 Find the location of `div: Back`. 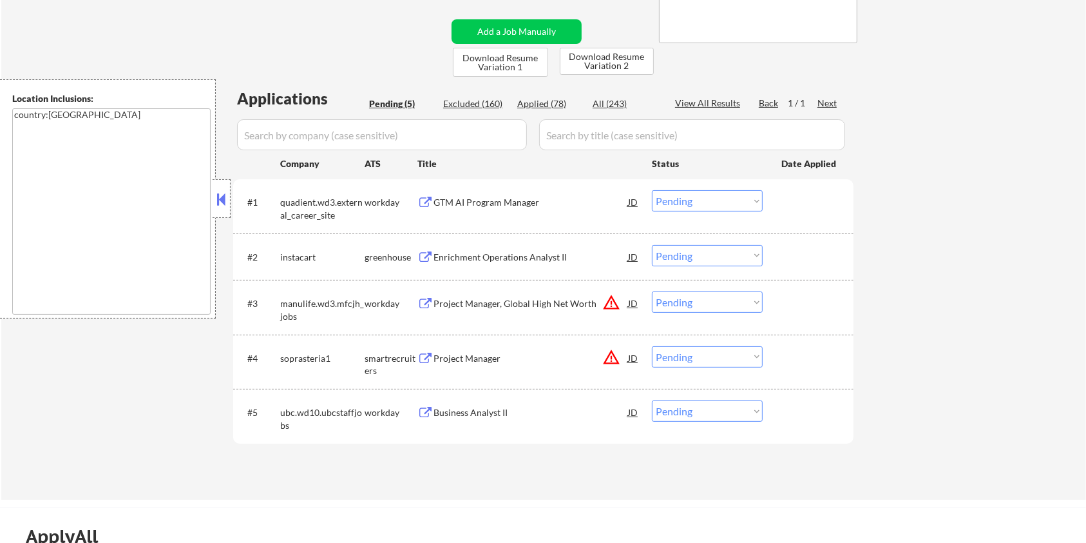

div: Back is located at coordinates (769, 103).